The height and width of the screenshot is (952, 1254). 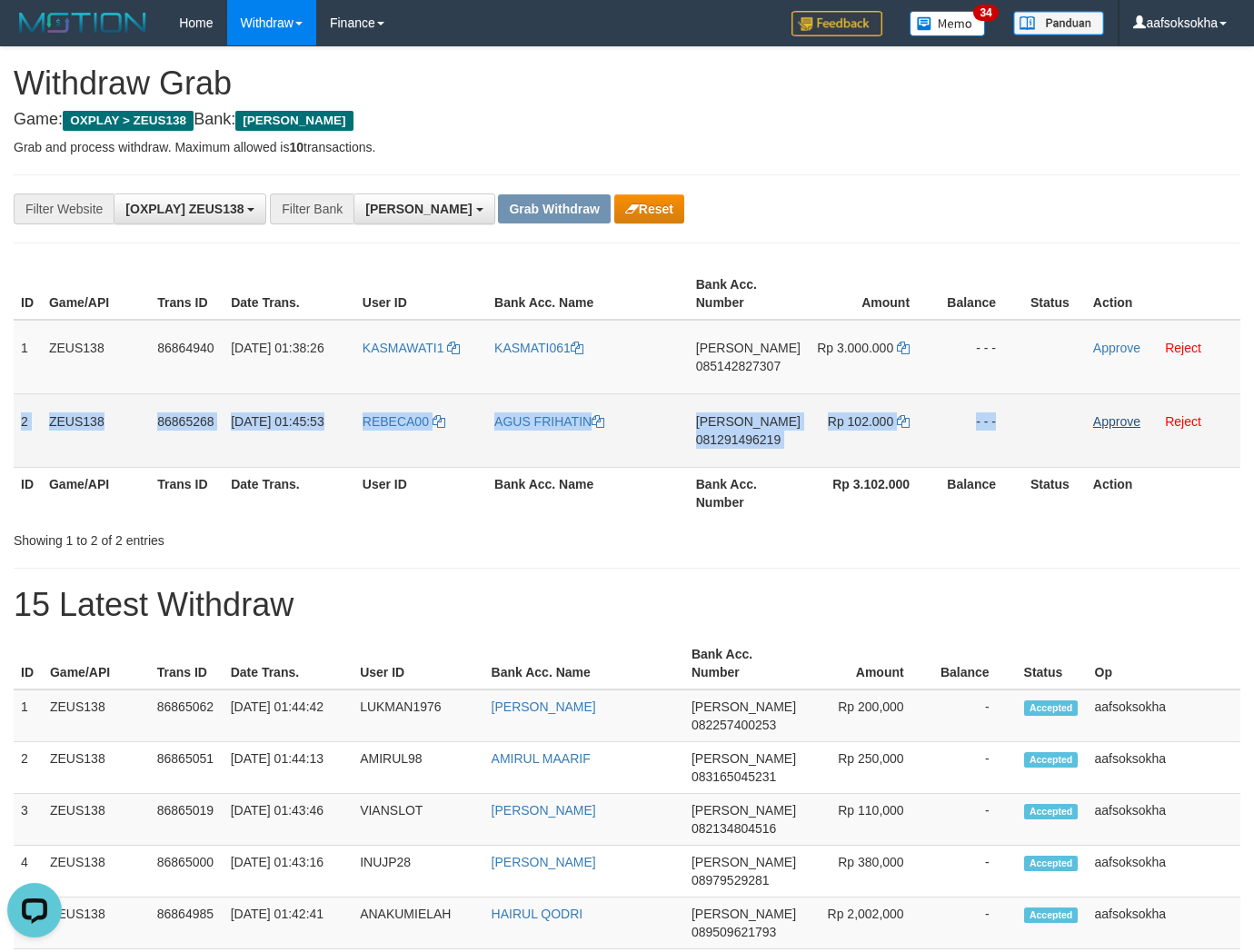 I want to click on div: Showing 1 to 2 of 2 entries, so click(x=261, y=537).